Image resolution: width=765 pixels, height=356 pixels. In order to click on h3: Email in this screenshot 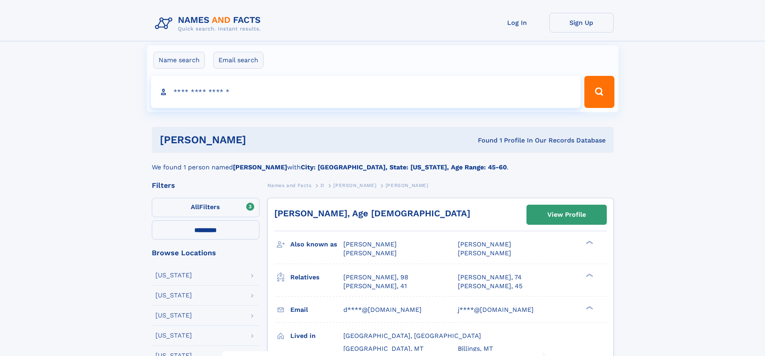, I will do `click(317, 310)`.